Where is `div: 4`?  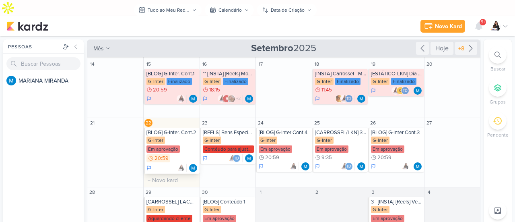 div: 4 is located at coordinates (429, 192).